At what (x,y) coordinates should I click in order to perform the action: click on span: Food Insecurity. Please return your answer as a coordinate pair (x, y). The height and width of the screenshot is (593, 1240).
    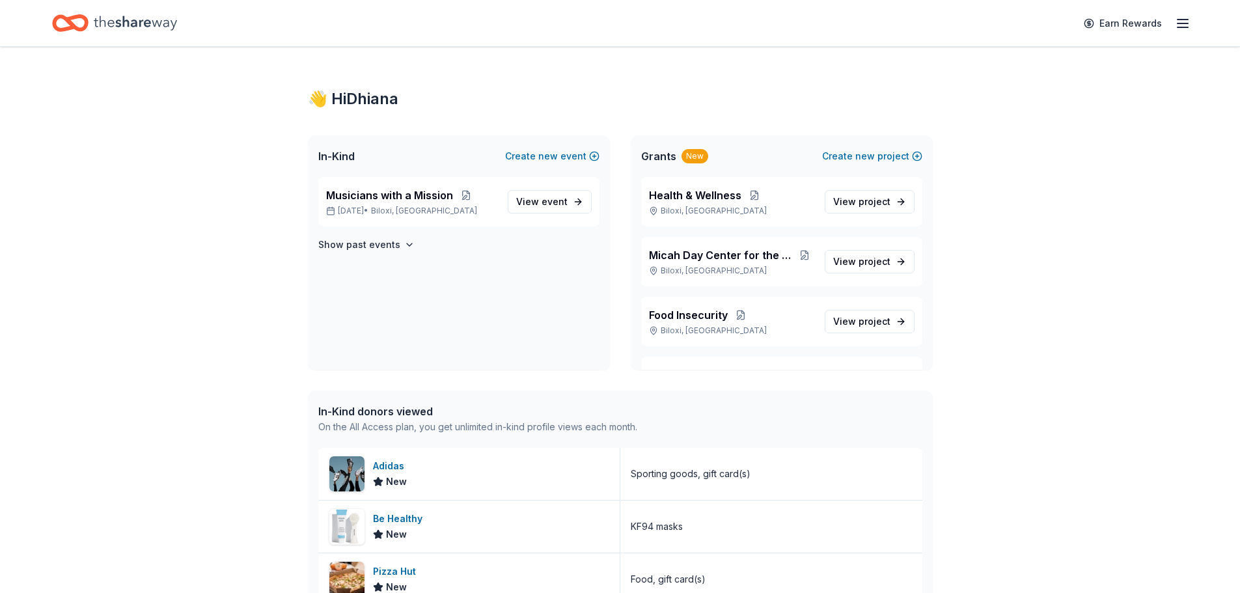
    Looking at the image, I should click on (688, 315).